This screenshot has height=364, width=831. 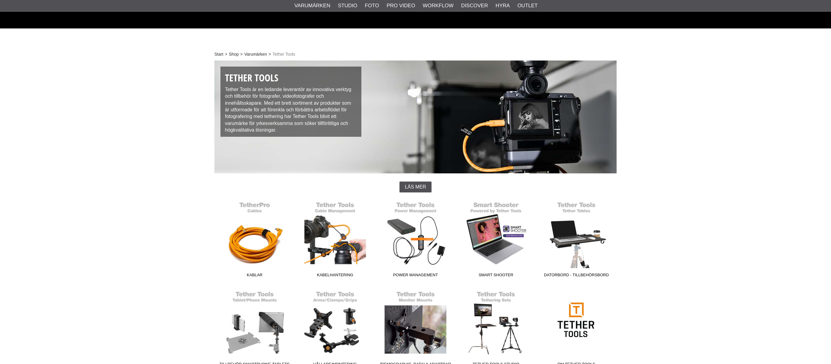 What do you see at coordinates (284, 54) in the screenshot?
I see `span: Tether Tools` at bounding box center [284, 54].